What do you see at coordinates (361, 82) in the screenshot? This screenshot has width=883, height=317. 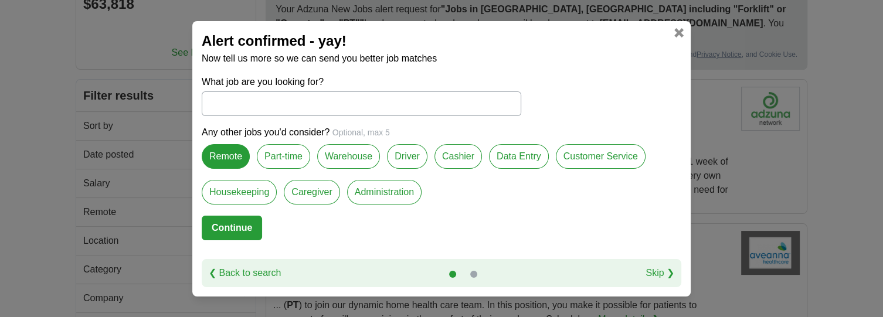 I see `label: What job are you looking for?` at bounding box center [361, 82].